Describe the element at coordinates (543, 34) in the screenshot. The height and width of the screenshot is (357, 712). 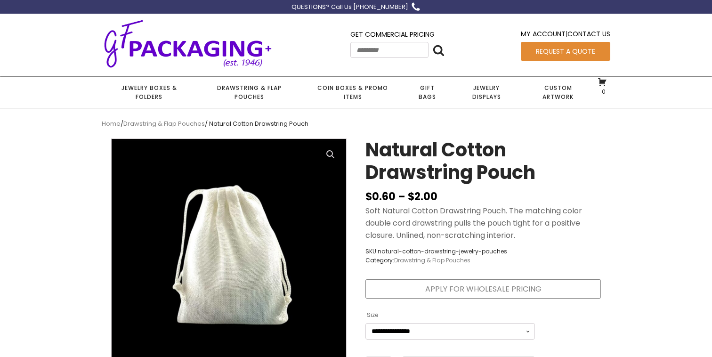
I see `a: My Account` at that location.